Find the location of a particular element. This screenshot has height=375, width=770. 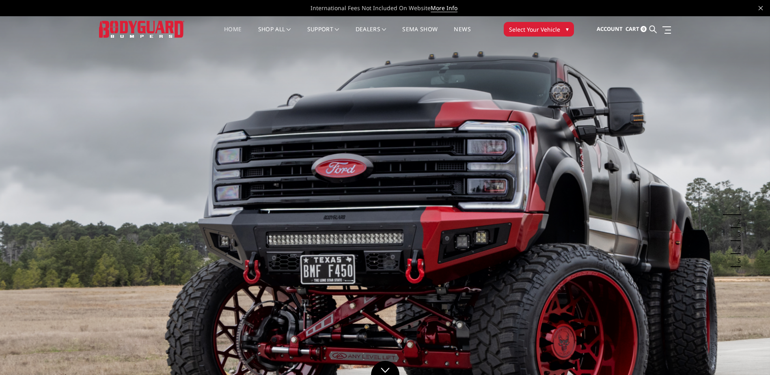

button: Select Your Vehicle is located at coordinates (539, 29).